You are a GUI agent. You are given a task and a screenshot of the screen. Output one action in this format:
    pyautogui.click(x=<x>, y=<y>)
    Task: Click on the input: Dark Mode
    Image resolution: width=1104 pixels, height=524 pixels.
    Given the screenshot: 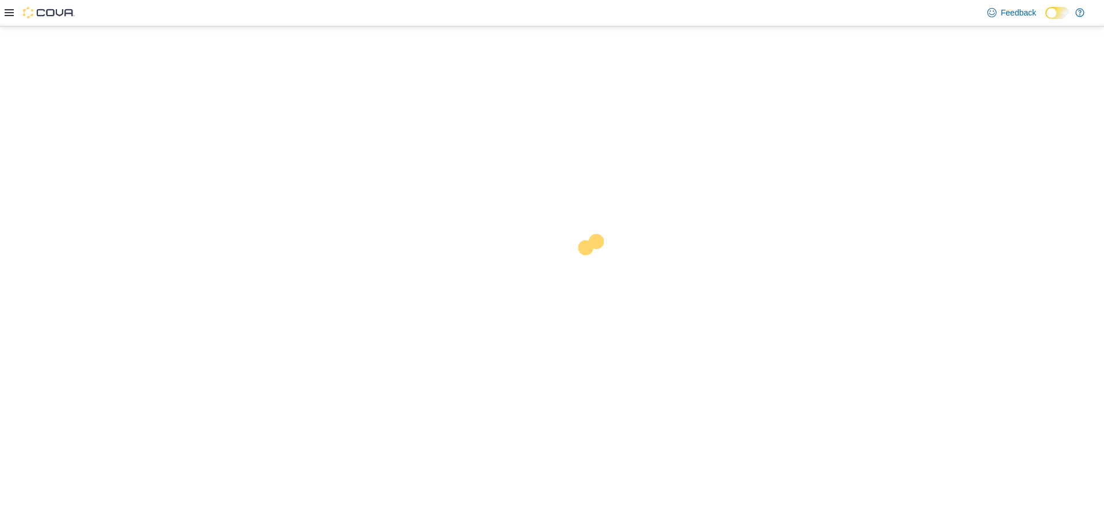 What is the action you would take?
    pyautogui.click(x=1058, y=13)
    